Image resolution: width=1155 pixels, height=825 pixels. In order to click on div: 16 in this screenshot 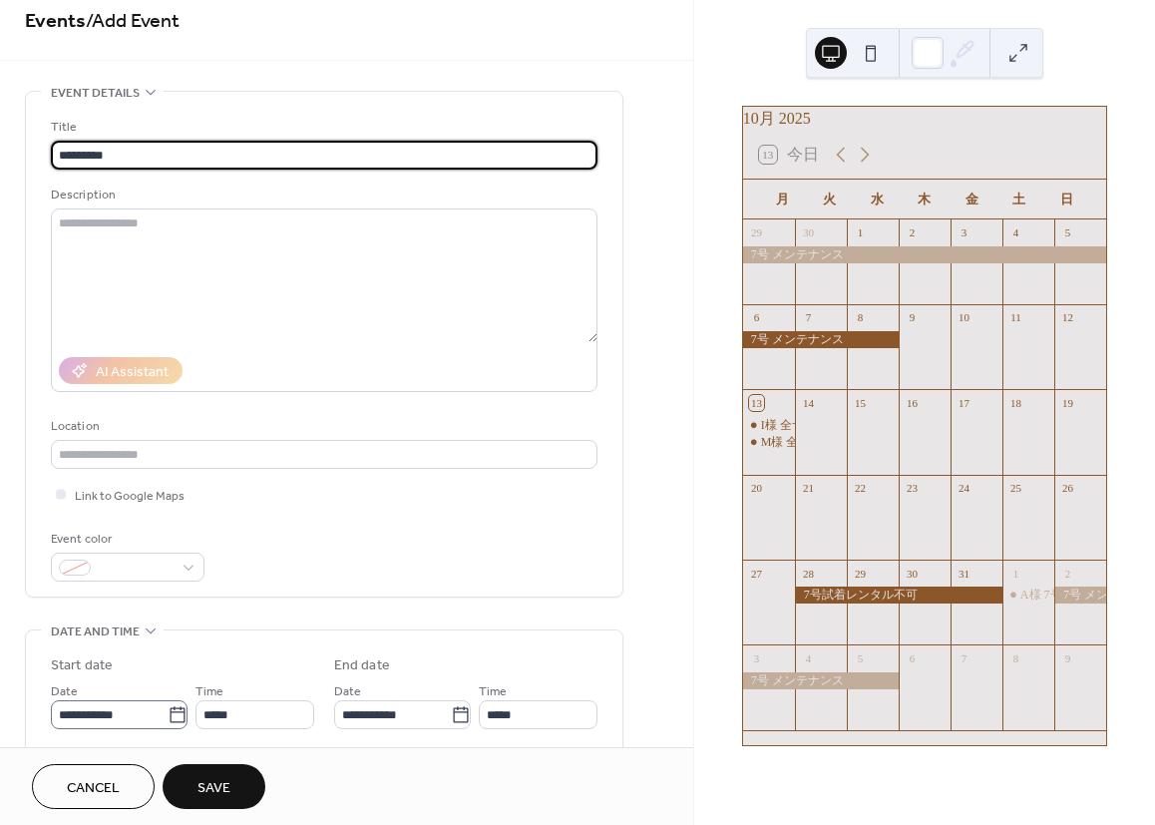, I will do `click(911, 402)`.